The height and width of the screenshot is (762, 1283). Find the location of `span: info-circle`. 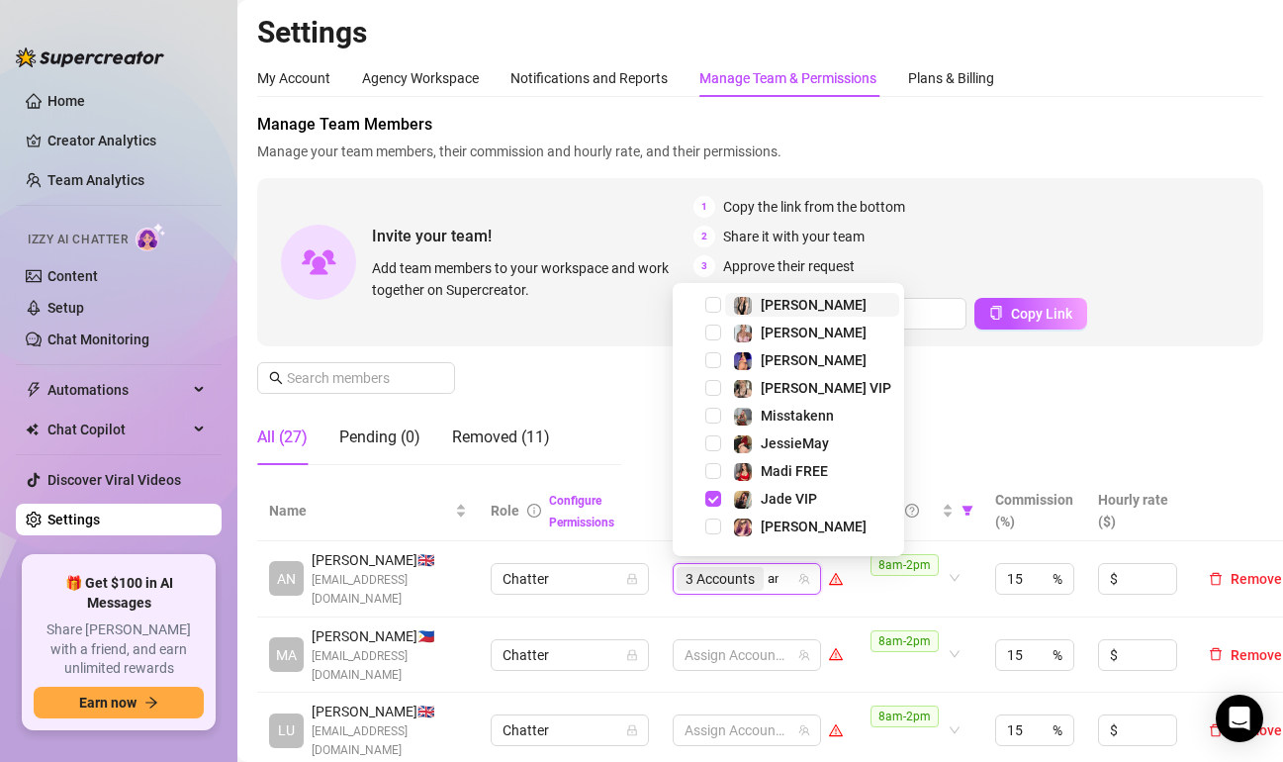

span: info-circle is located at coordinates (534, 510).